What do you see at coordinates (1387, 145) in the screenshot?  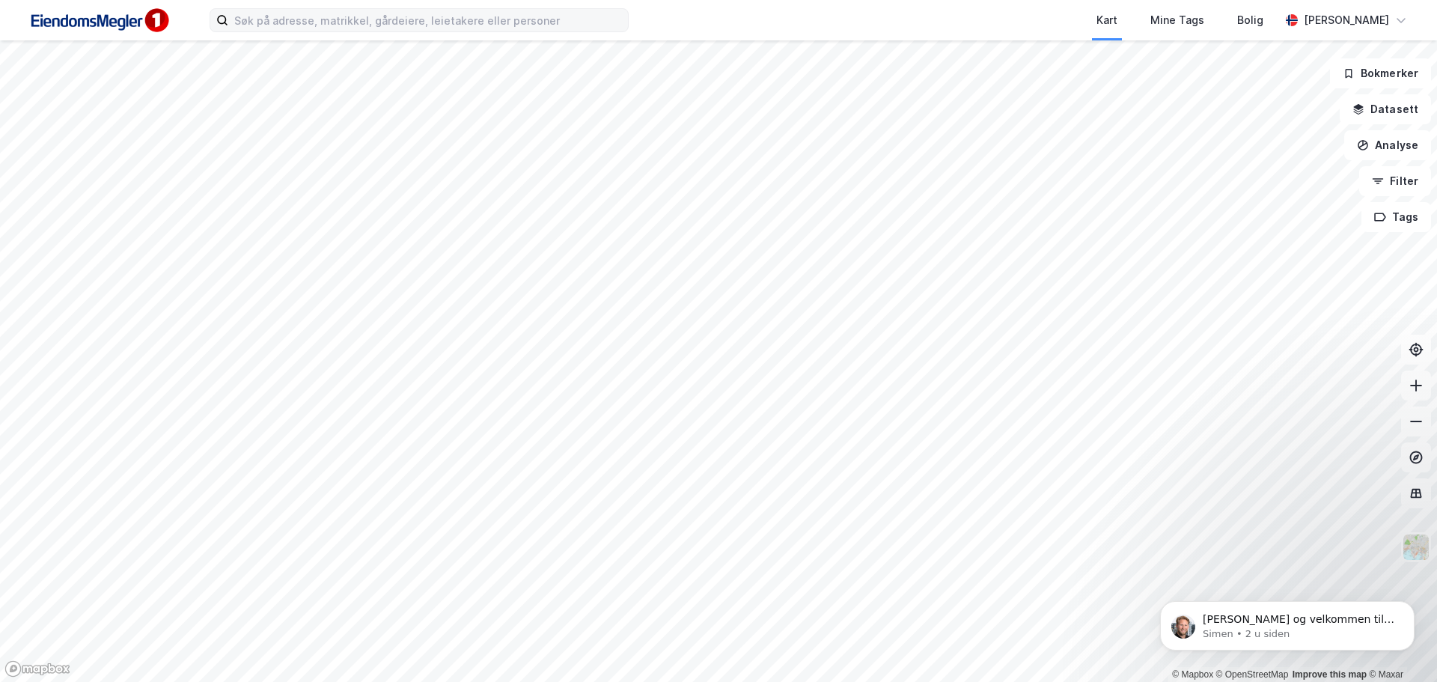 I see `button: Analyse` at bounding box center [1387, 145].